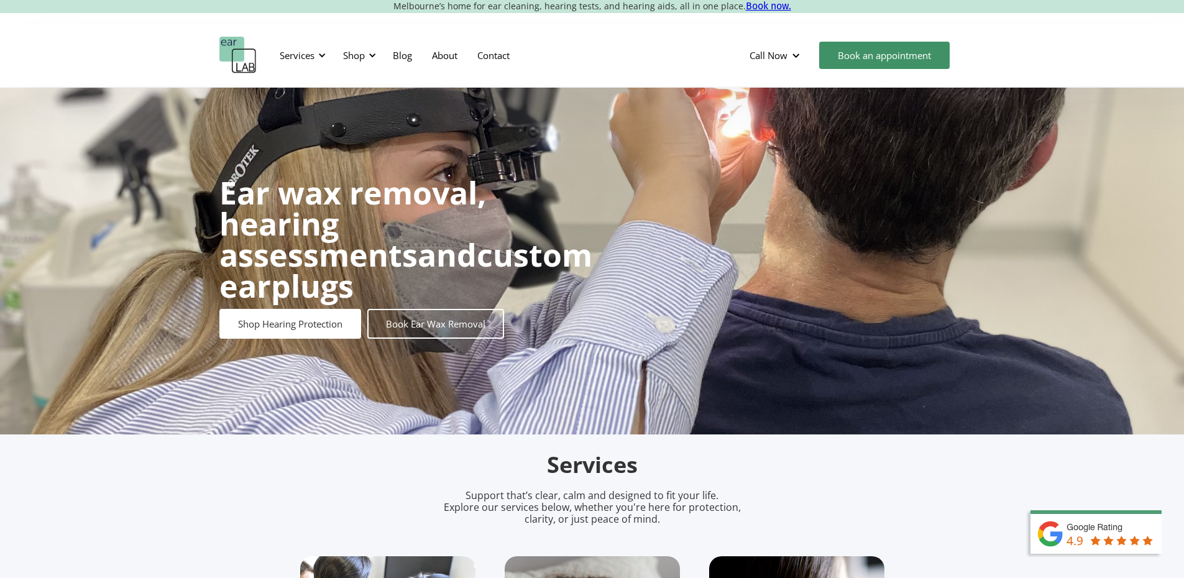  What do you see at coordinates (352, 224) in the screenshot?
I see `strong: Ear wax removal, hearing assessments` at bounding box center [352, 224].